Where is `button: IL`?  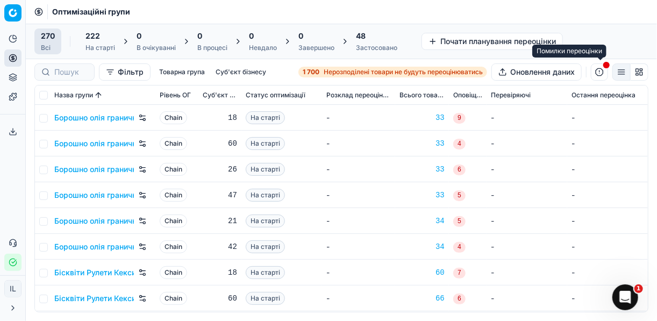
button: IL is located at coordinates (13, 289).